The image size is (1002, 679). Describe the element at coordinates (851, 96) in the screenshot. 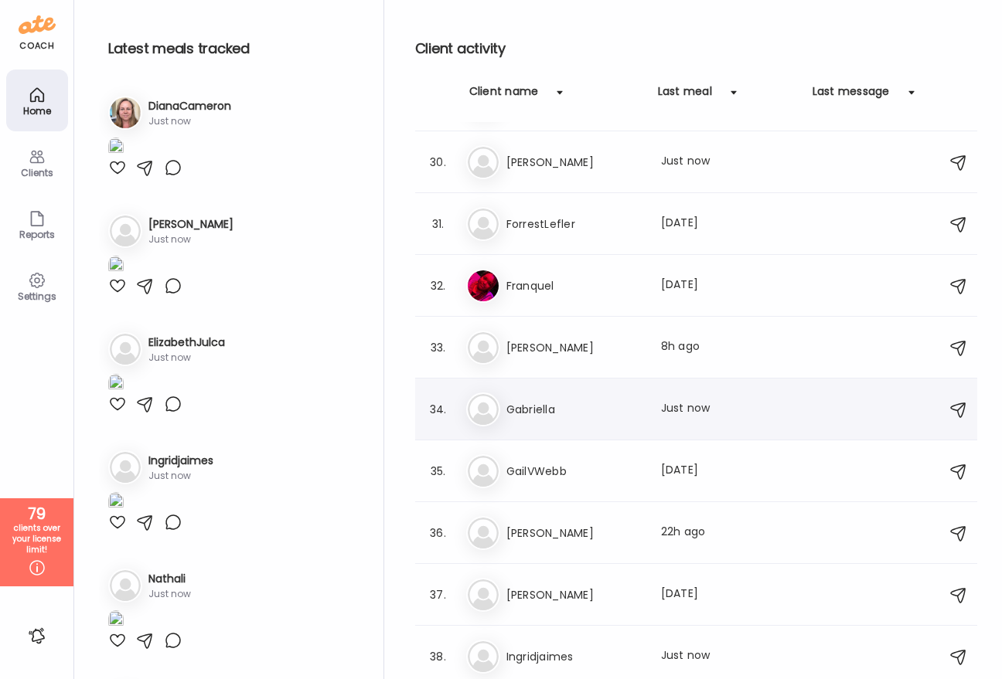

I see `div: Last message` at that location.